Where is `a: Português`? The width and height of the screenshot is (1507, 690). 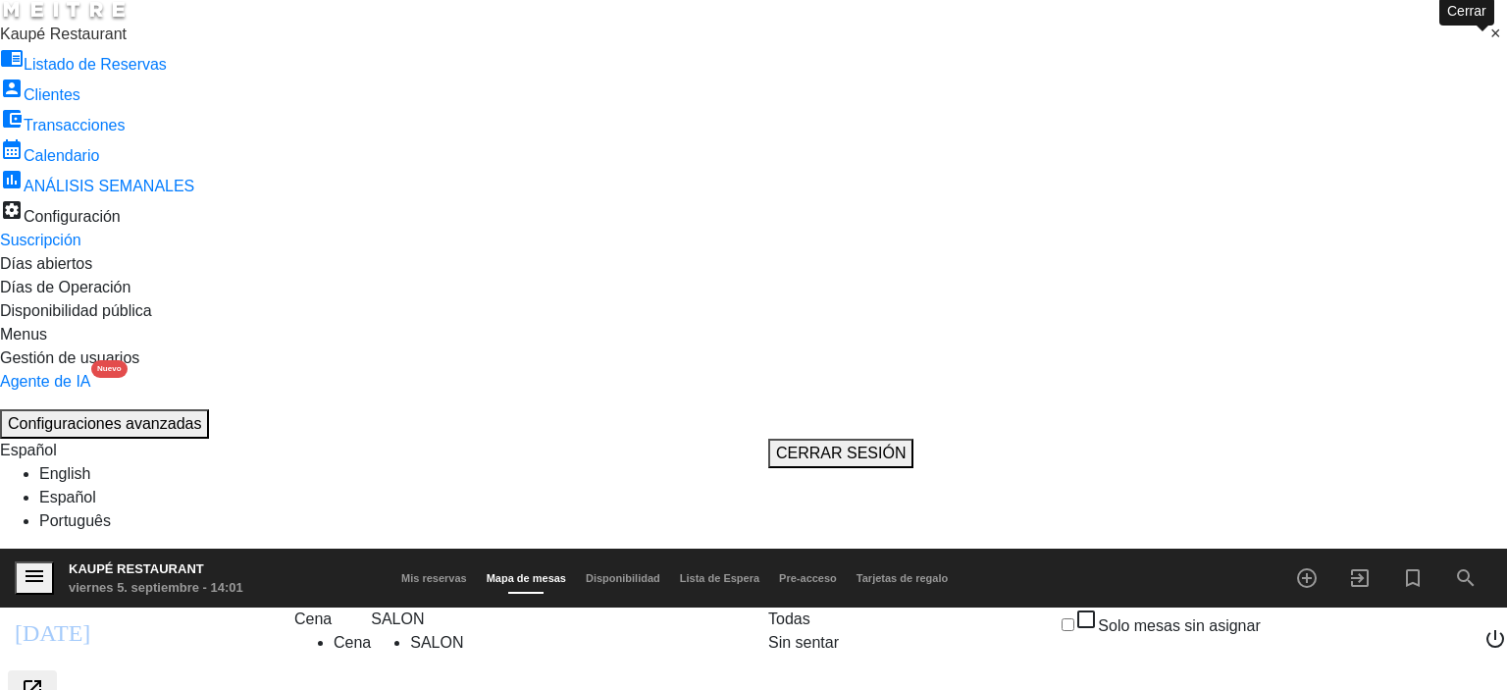
a: Português is located at coordinates (75, 520).